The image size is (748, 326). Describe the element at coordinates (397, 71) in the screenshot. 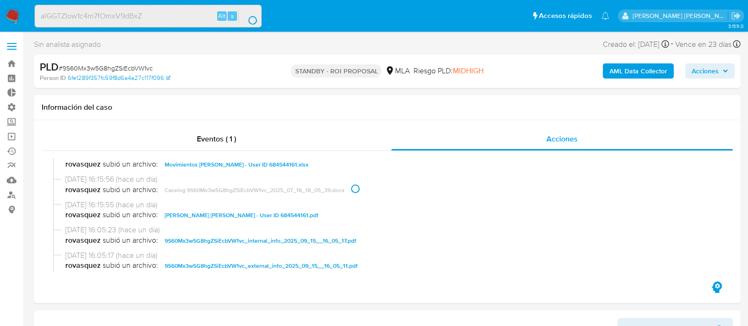

I see `div: MLA` at that location.